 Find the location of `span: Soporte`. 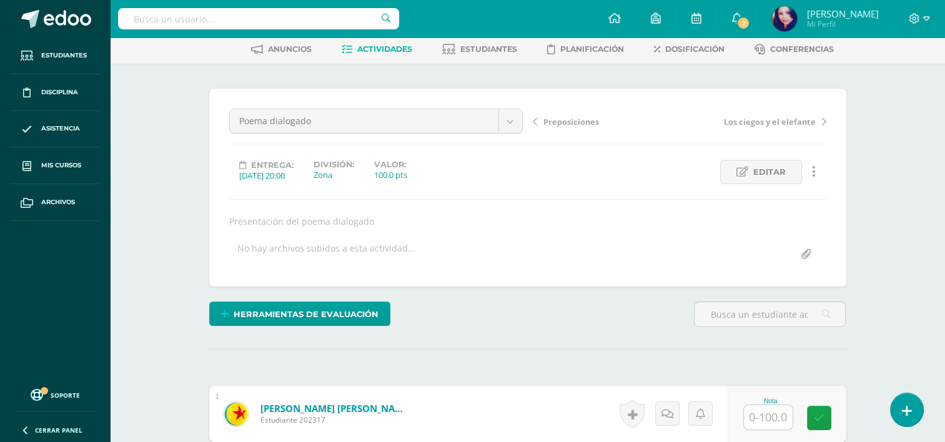

span: Soporte is located at coordinates (65, 395).